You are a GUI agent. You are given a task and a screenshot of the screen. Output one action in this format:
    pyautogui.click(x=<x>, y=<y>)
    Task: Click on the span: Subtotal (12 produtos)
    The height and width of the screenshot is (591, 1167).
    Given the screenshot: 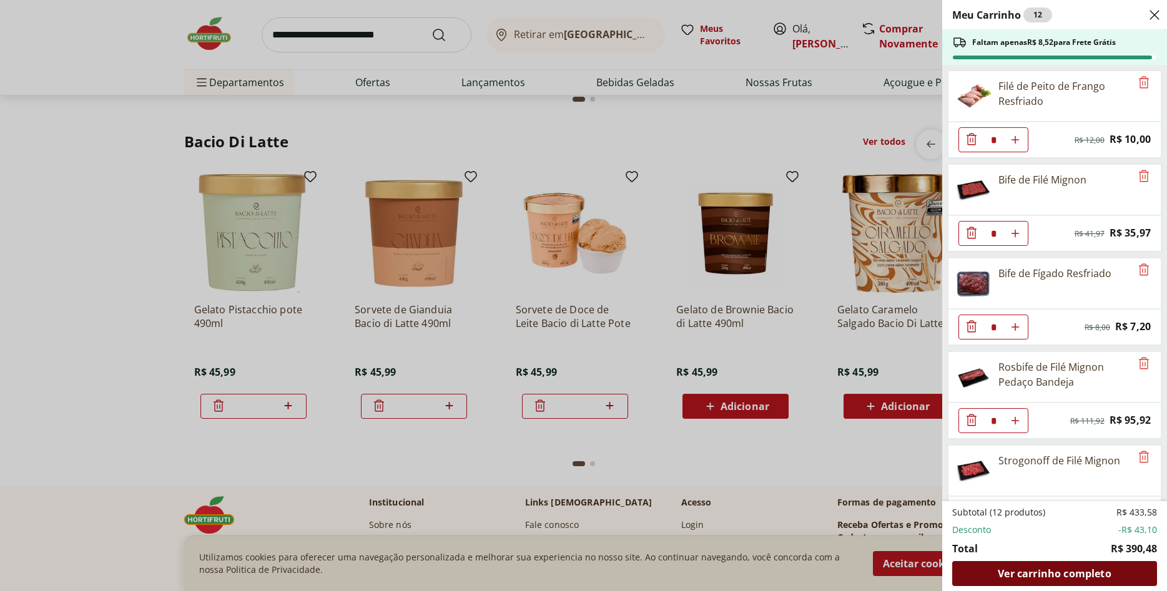 What is the action you would take?
    pyautogui.click(x=998, y=513)
    